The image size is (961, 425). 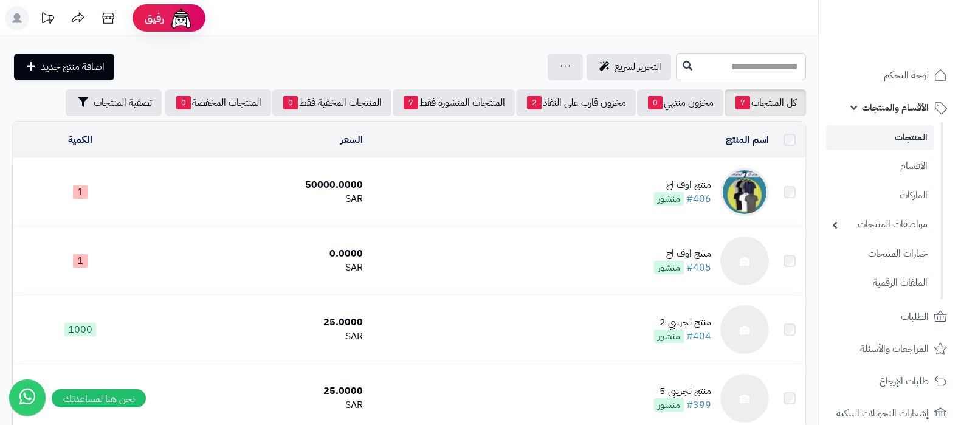 I want to click on a: الأقسام, so click(x=880, y=166).